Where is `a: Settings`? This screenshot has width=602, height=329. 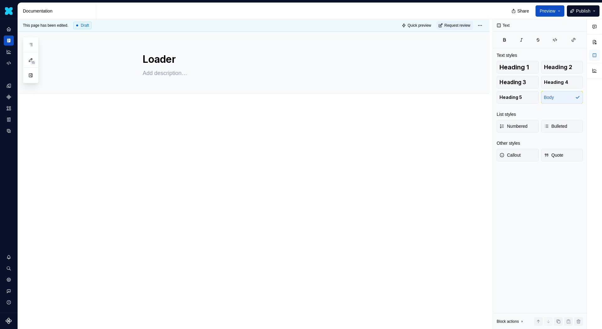
a: Settings is located at coordinates (9, 279).